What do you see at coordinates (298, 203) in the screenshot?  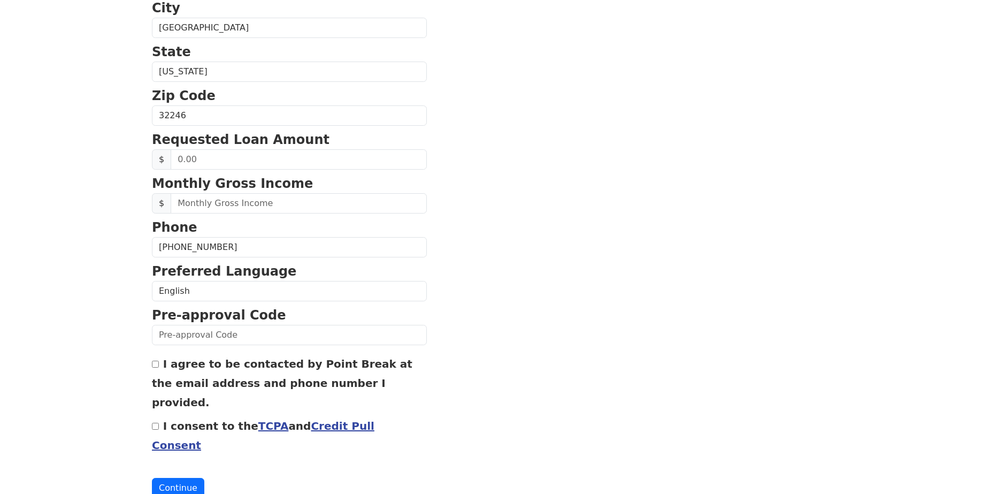 I see `input: Monthly Gross Income` at bounding box center [298, 203].